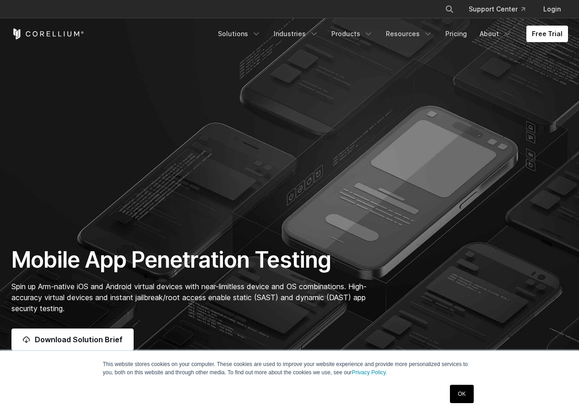 This screenshot has width=579, height=415. I want to click on a: Corellium Home, so click(48, 34).